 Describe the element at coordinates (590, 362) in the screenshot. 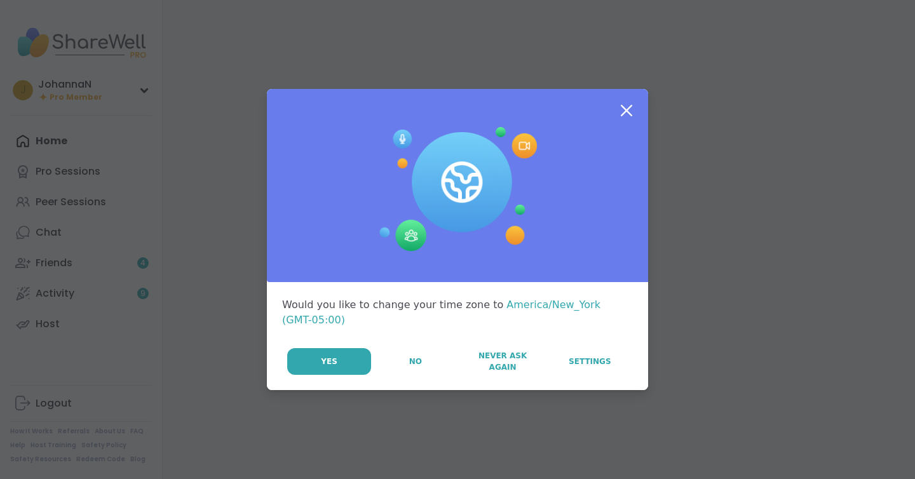

I see `span: Settings` at that location.